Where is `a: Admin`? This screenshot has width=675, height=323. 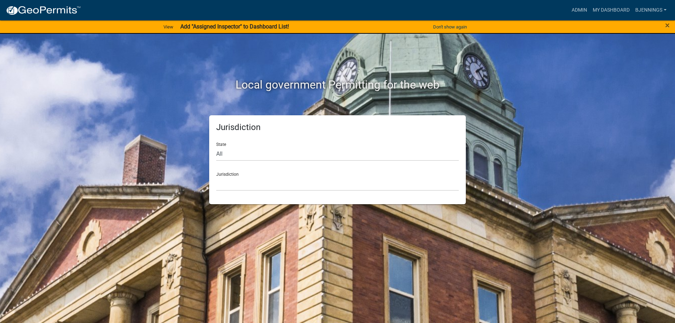 a: Admin is located at coordinates (579, 10).